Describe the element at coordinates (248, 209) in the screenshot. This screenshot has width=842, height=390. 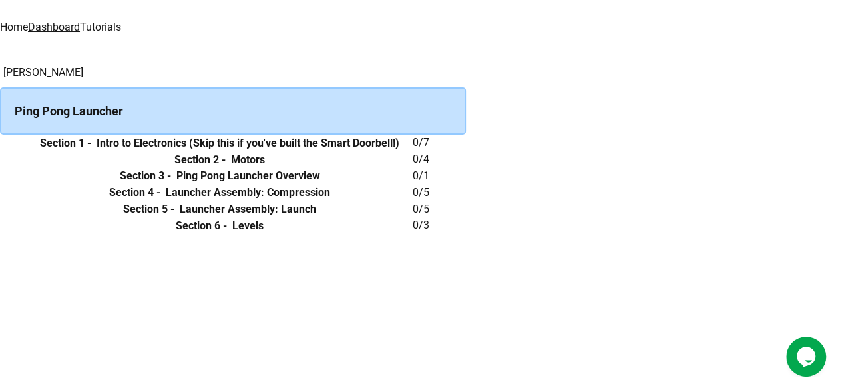
I see `h6: Launcher Assembly: Launch` at that location.